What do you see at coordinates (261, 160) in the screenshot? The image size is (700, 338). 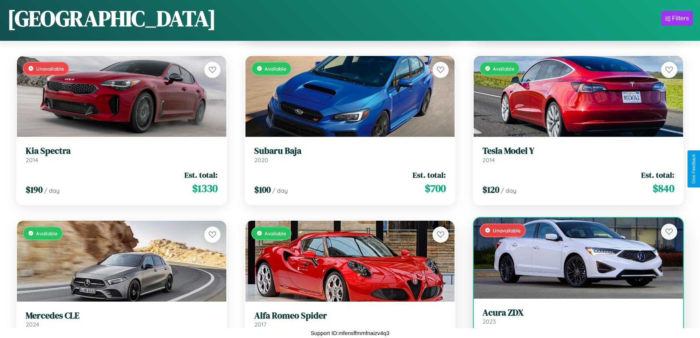 I see `span: 2020` at bounding box center [261, 160].